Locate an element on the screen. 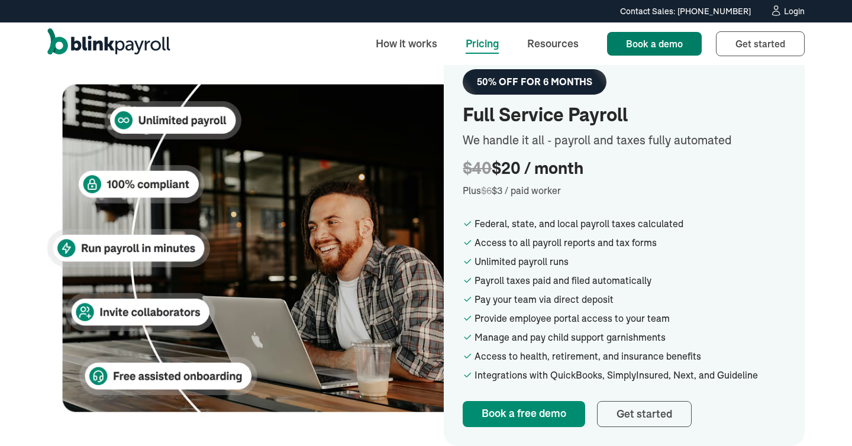 This screenshot has width=852, height=446. a: home is located at coordinates (109, 44).